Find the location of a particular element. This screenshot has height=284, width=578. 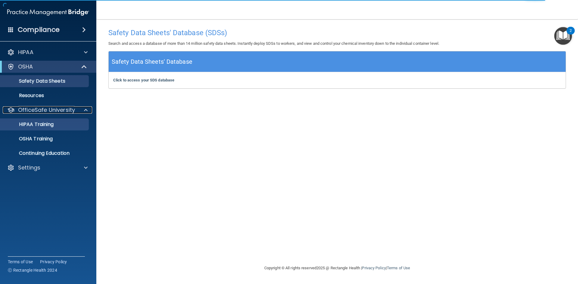

span: Ⓒ Rectangle Health 2024 is located at coordinates (32, 270).